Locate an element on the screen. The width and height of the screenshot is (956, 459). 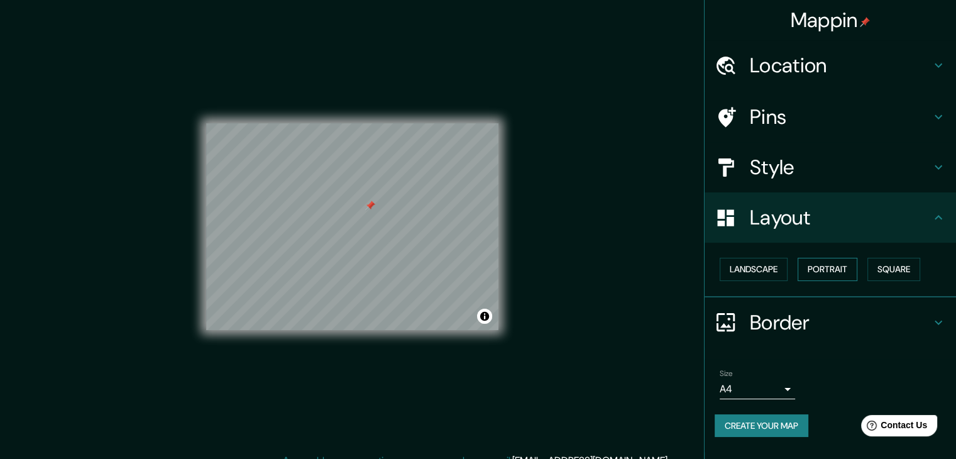
h4: Mappin is located at coordinates (831, 20).